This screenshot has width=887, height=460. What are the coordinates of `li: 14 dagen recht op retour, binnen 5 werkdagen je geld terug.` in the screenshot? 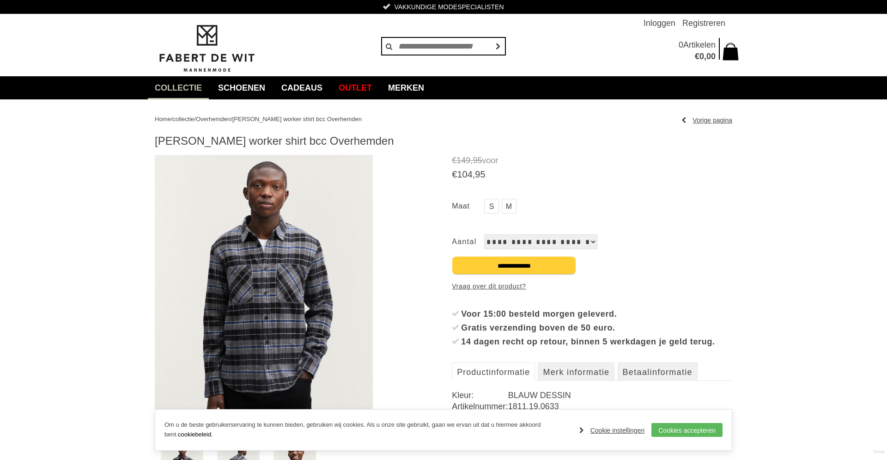 It's located at (592, 341).